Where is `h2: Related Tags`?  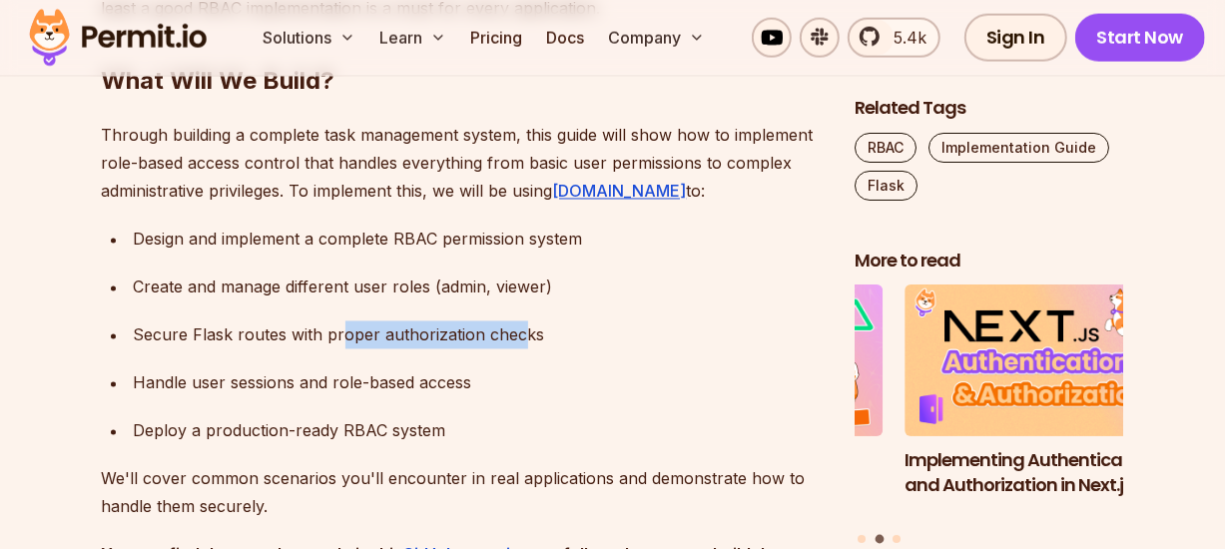 h2: Related Tags is located at coordinates (990, 108).